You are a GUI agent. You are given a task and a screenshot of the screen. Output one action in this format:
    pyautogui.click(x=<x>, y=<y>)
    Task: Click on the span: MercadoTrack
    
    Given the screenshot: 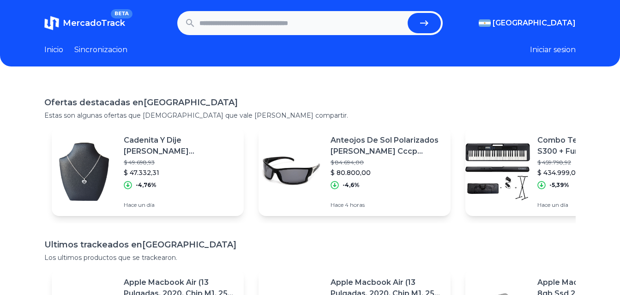 What is the action you would take?
    pyautogui.click(x=94, y=23)
    